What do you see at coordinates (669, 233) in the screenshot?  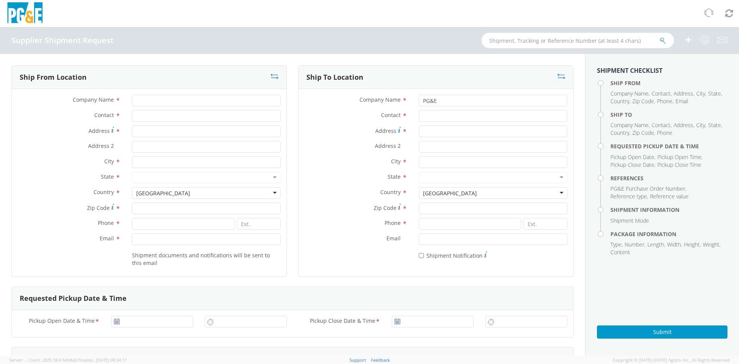 I see `h4: Package Information` at bounding box center [669, 233].